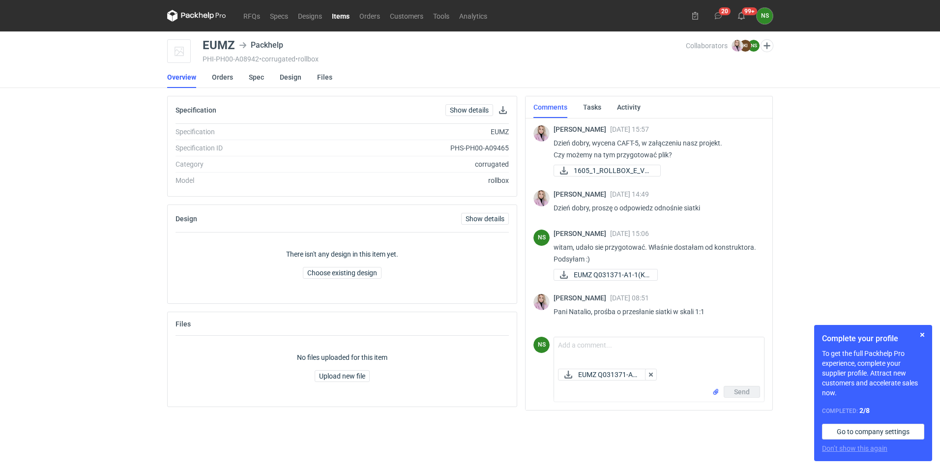  What do you see at coordinates (186, 219) in the screenshot?
I see `h2: Design` at bounding box center [186, 219].